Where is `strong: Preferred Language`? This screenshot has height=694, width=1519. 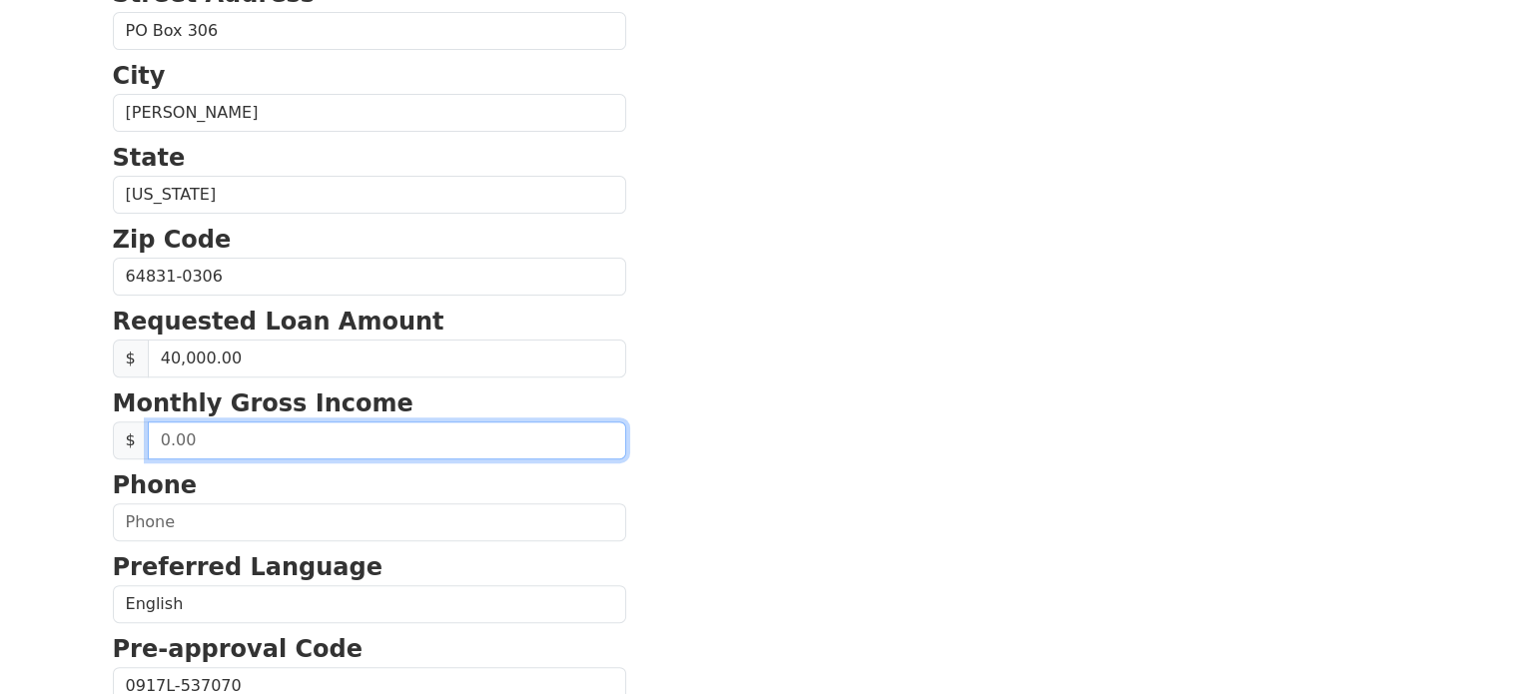 strong: Preferred Language is located at coordinates (248, 567).